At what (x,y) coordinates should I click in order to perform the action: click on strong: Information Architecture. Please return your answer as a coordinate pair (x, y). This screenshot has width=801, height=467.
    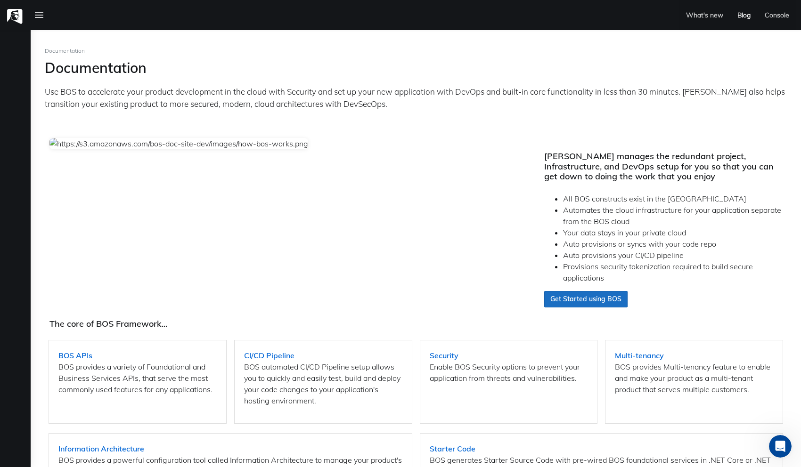
    Looking at the image, I should click on (101, 449).